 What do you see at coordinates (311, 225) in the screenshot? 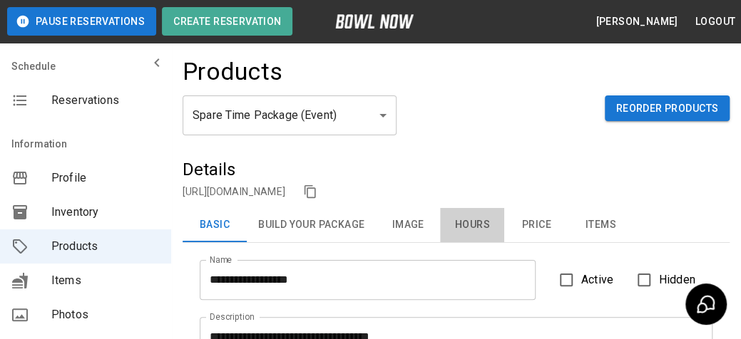
I see `button: Build Your Package` at bounding box center [311, 225].